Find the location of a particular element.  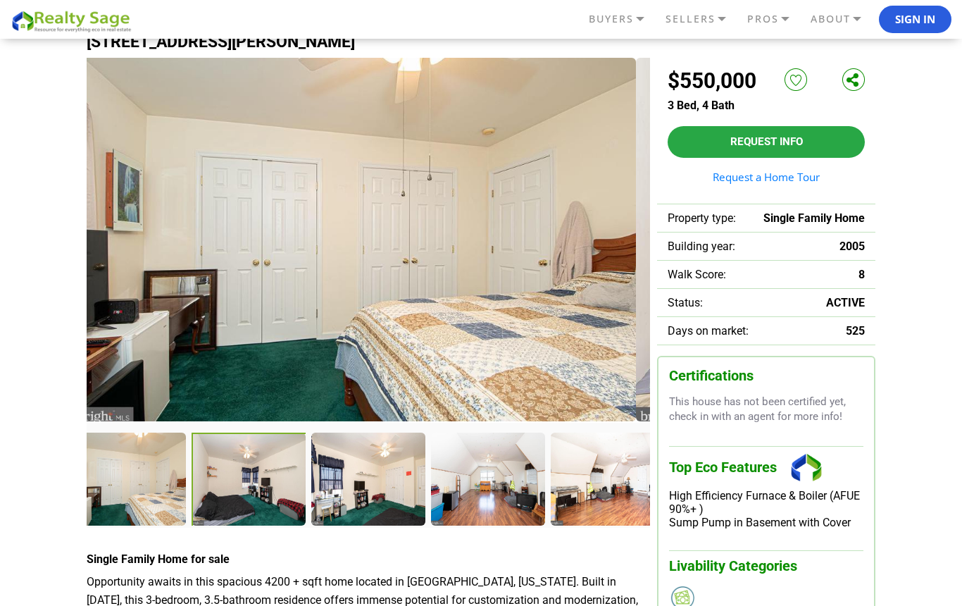

div: High Efficiency Furnace & Boiler (AFUE 90%+ ) Sump Pump in Basement with Cover is located at coordinates (767, 509).